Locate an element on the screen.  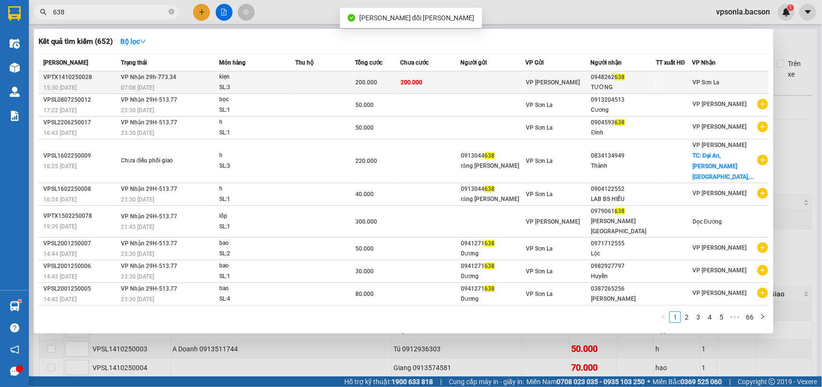
li: 66 is located at coordinates (750, 317).